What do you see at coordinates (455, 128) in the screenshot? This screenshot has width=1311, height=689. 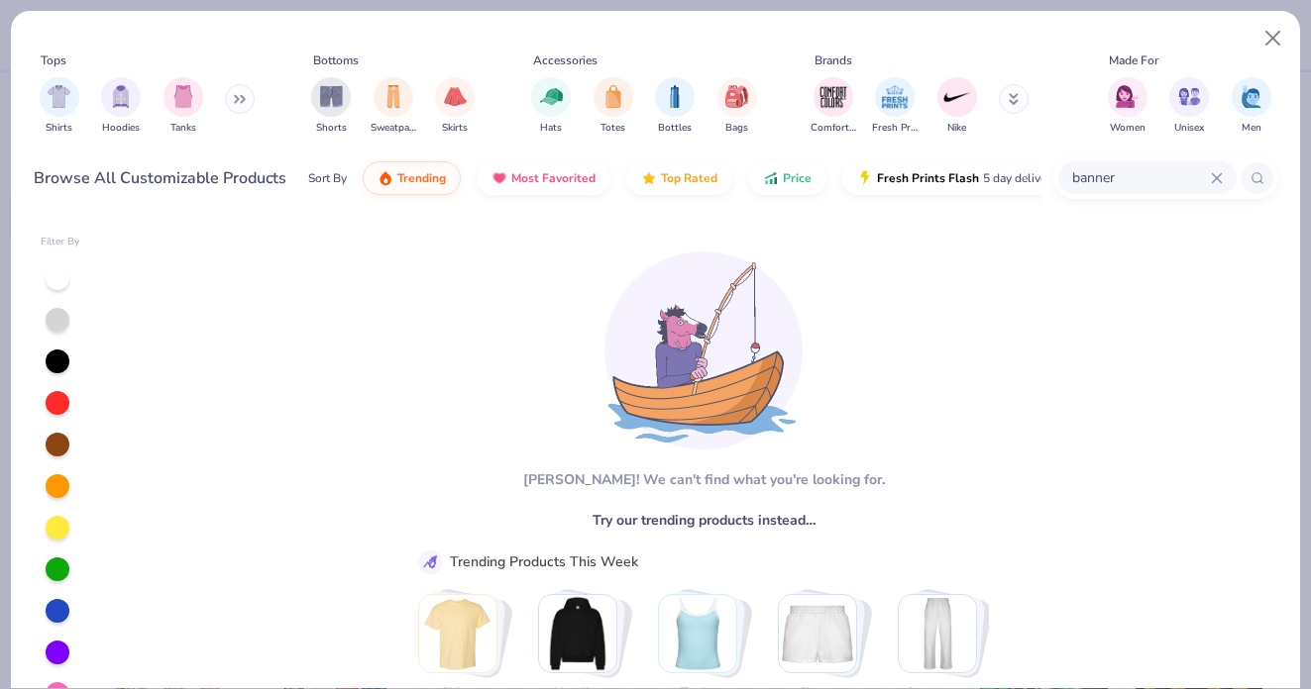 I see `span: Skirts` at bounding box center [455, 128].